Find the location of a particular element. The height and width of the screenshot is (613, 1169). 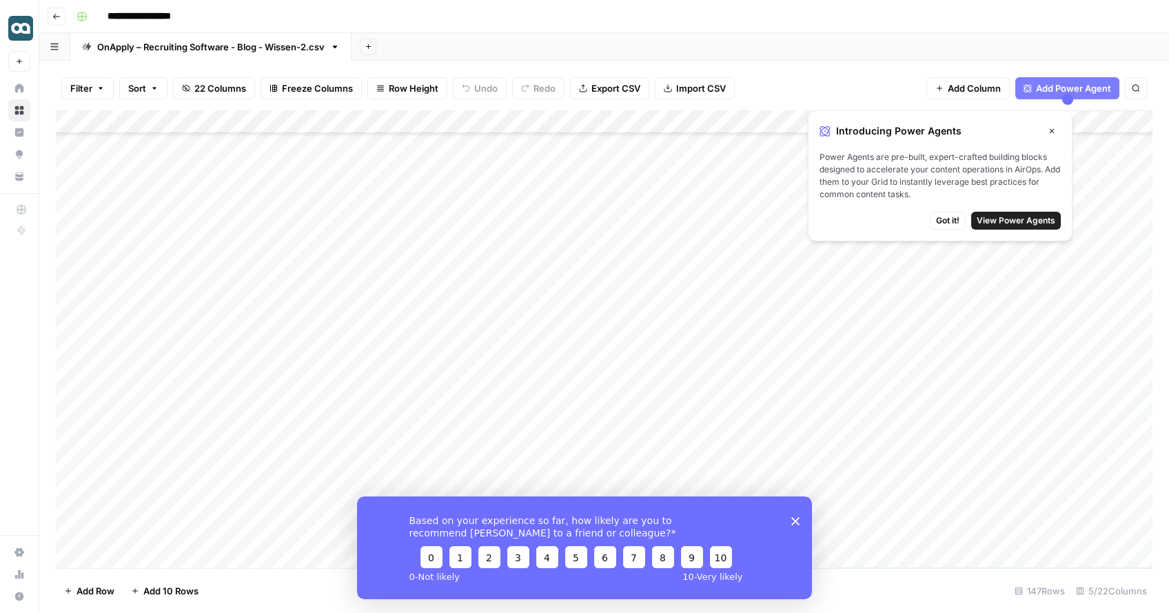

button: 2 is located at coordinates (132, 61).